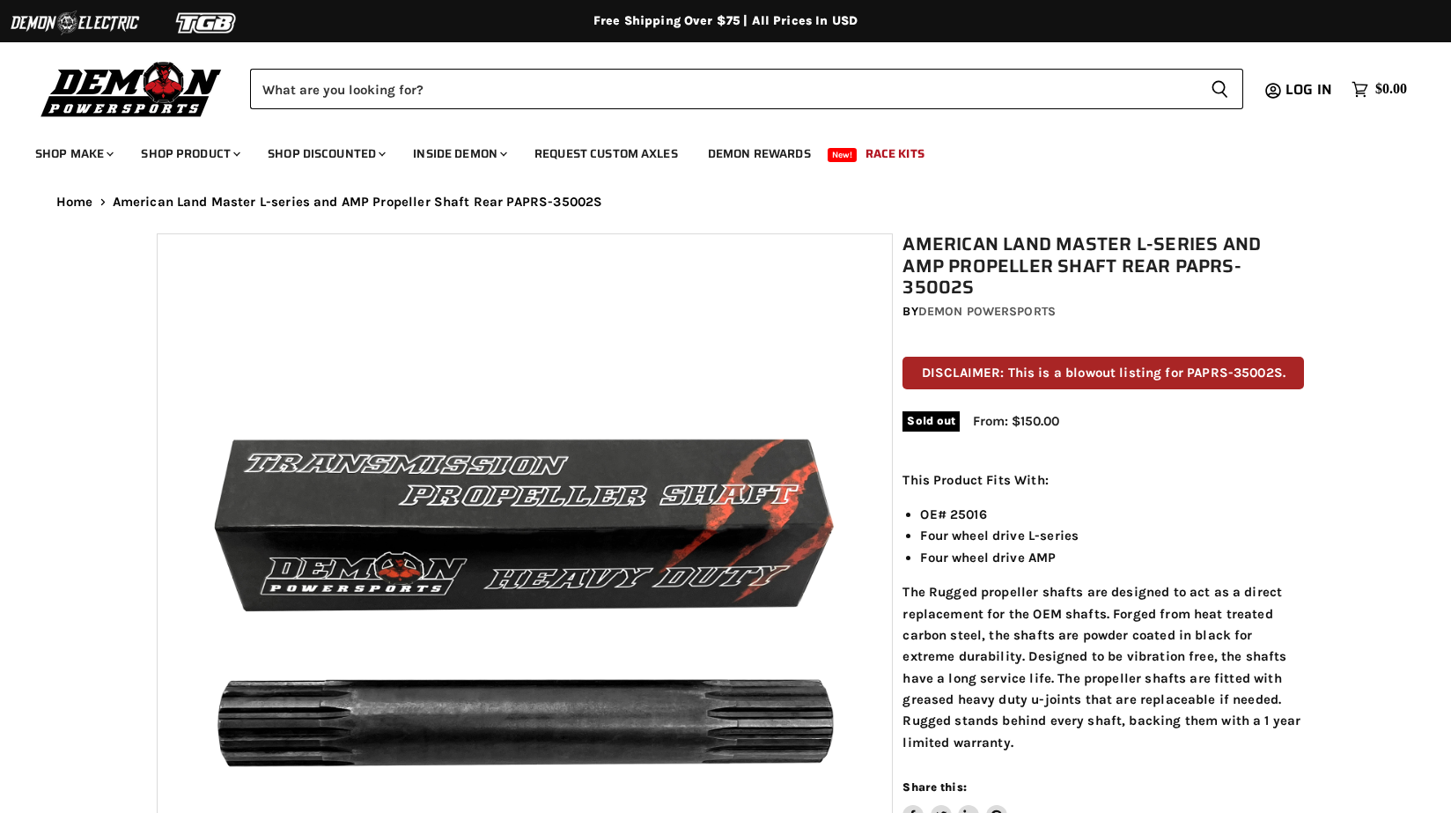  I want to click on span: American Land Master L-series and AMP Propeller Shaft Rear PAPRS-35002S, so click(357, 202).